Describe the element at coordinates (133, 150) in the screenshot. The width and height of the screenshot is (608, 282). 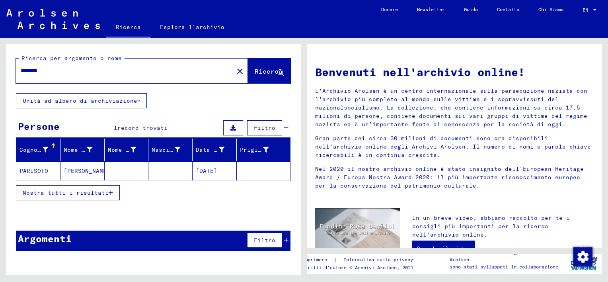
I see `font: Nome da nubile` at that location.